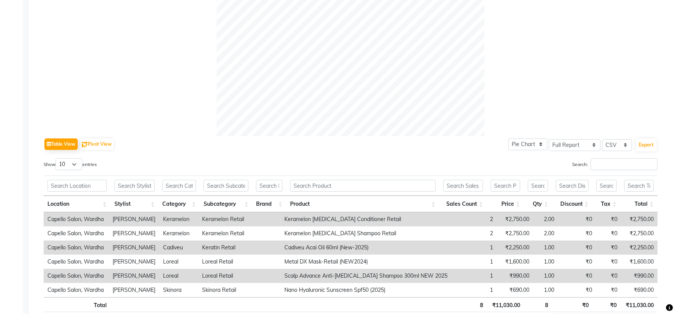 The image size is (674, 314). Describe the element at coordinates (224, 290) in the screenshot. I see `td: Skinora Retail` at that location.